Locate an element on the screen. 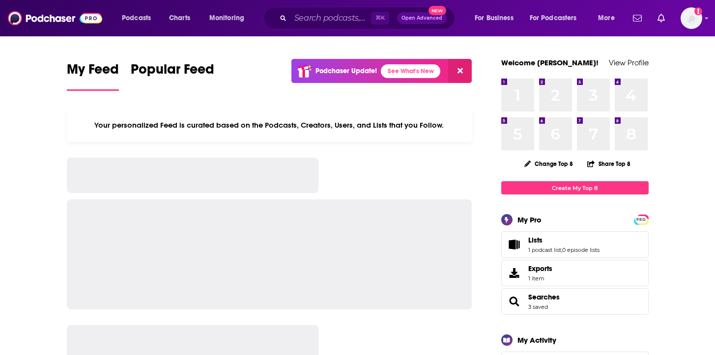 The height and width of the screenshot is (355, 715). span: Podcasts is located at coordinates (136, 18).